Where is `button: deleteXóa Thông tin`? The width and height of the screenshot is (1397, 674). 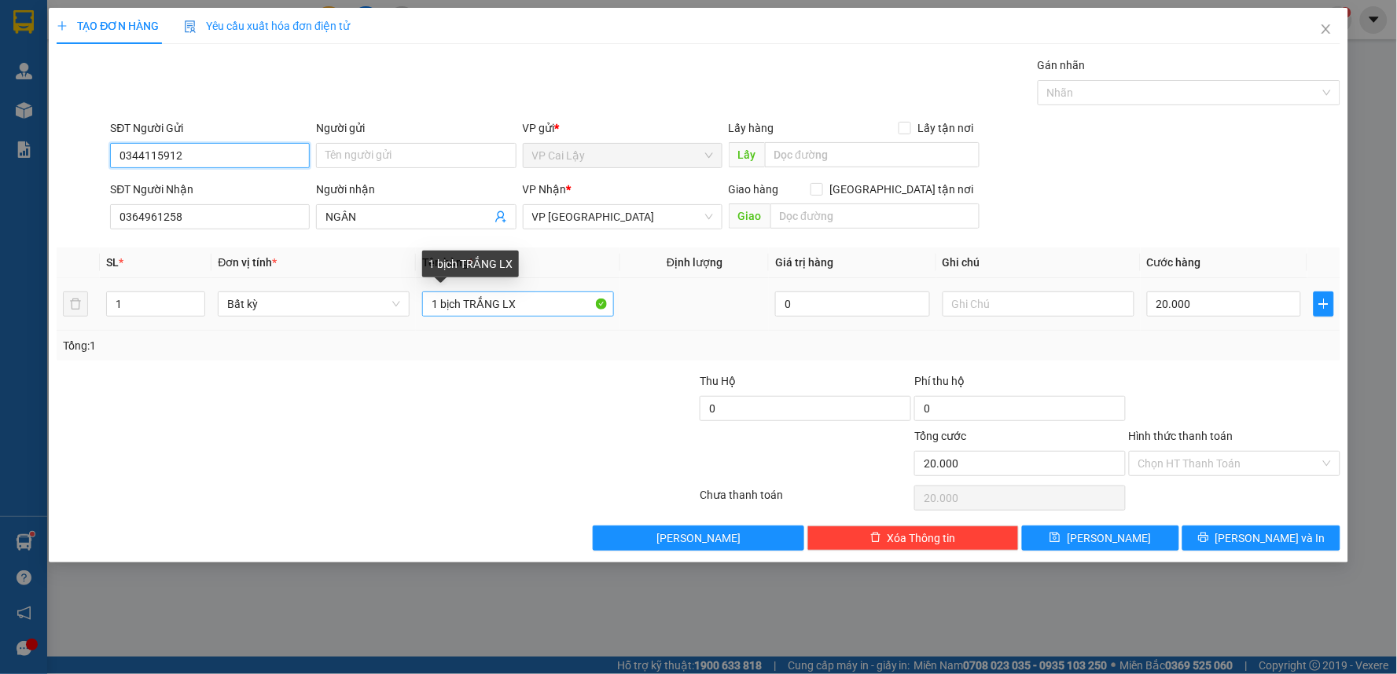 button: deleteXóa Thông tin is located at coordinates (913, 538).